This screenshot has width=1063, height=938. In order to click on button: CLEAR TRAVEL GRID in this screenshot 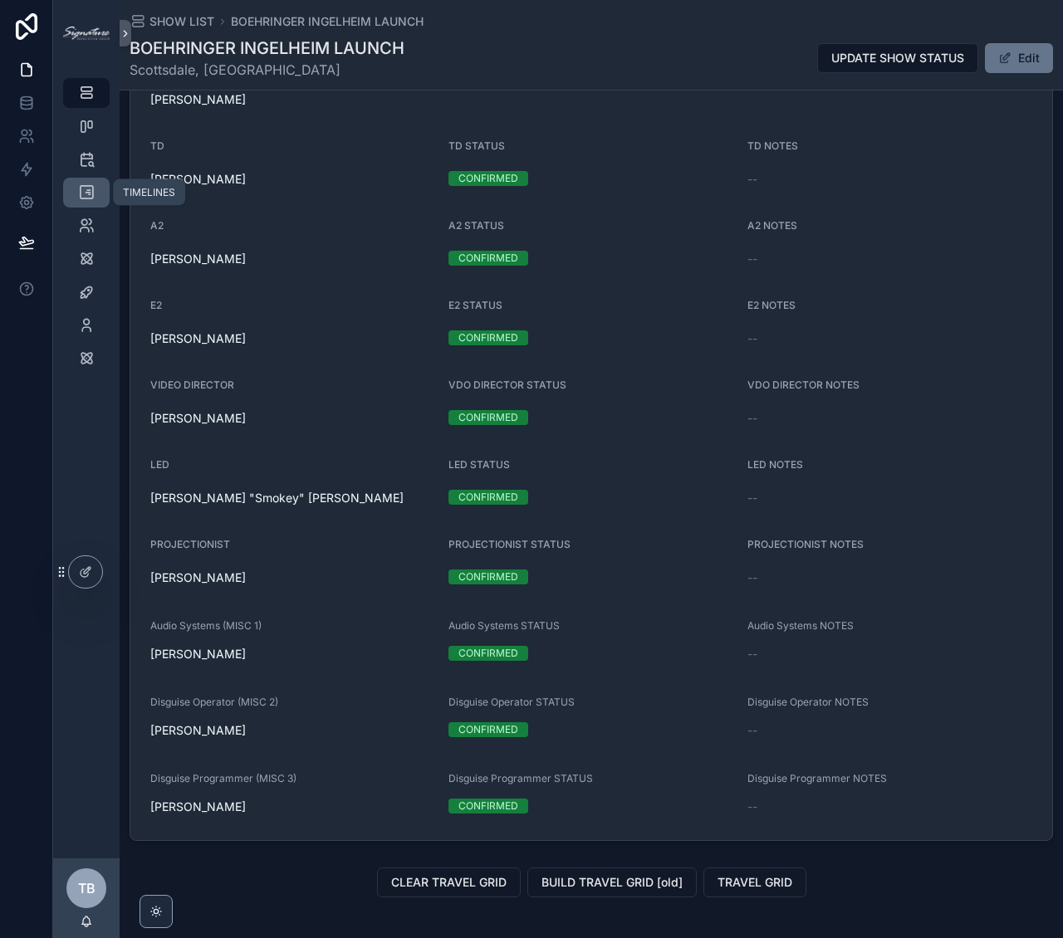, I will do `click(448, 883)`.